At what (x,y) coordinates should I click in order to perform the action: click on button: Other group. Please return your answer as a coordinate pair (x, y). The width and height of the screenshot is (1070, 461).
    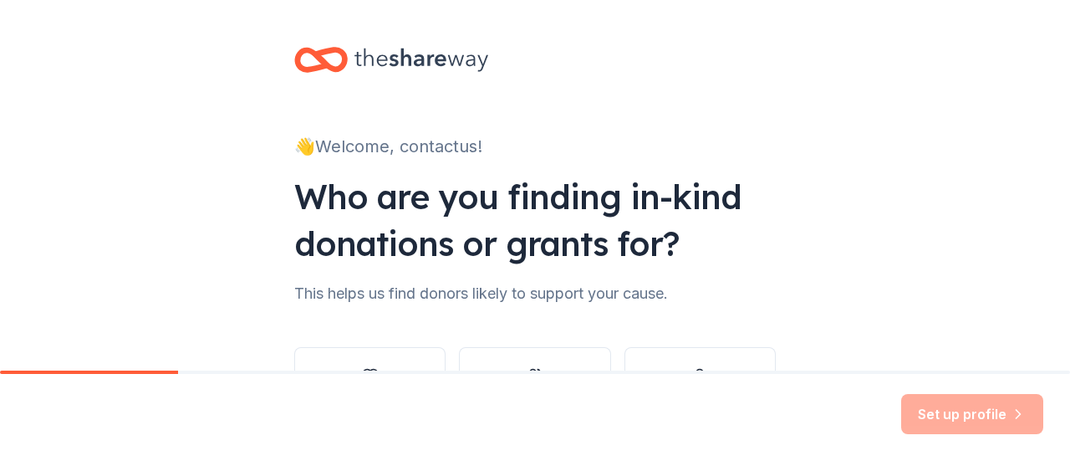
    Looking at the image, I should click on (534, 387).